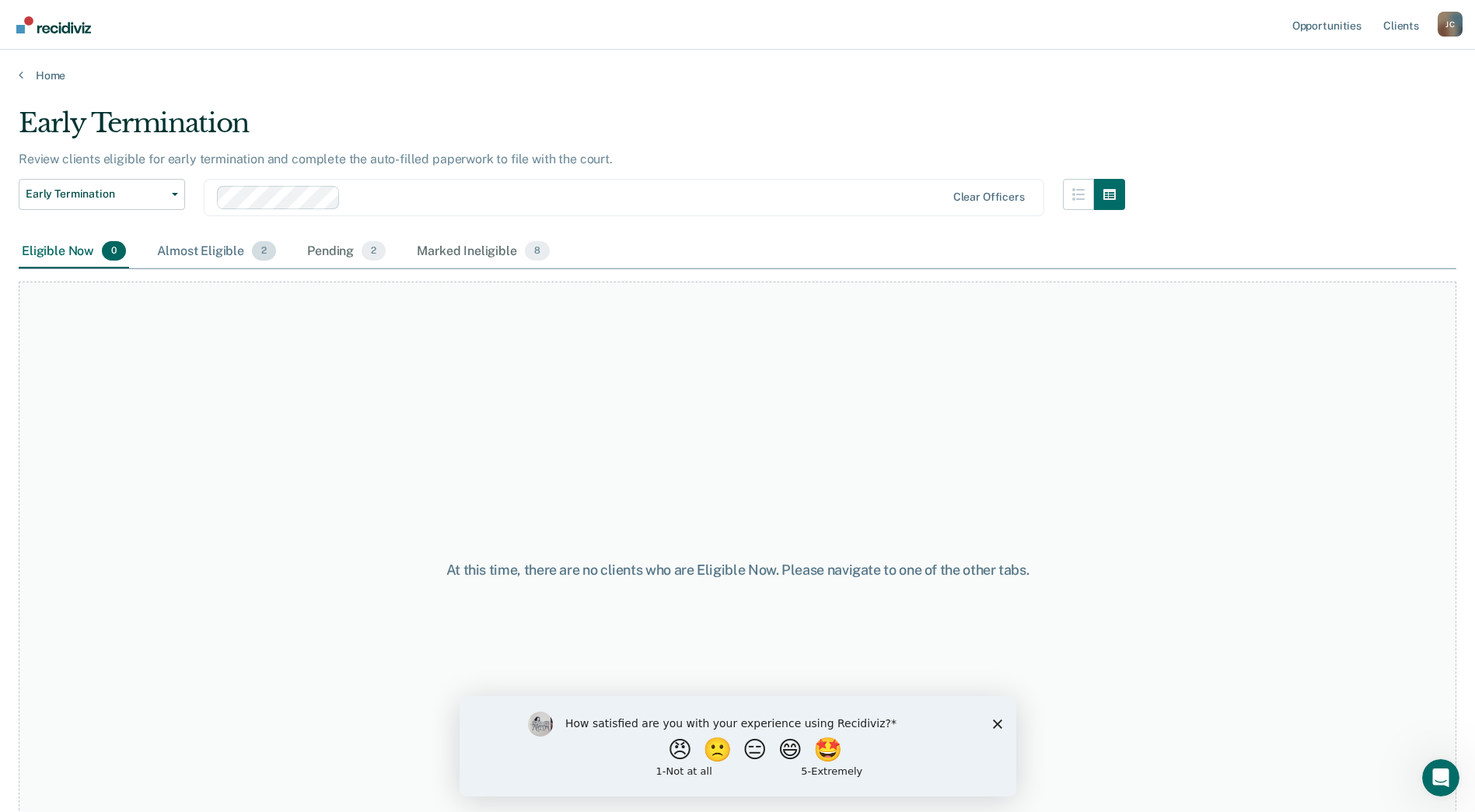 Image resolution: width=1475 pixels, height=812 pixels. I want to click on div: How satisfied are you with your experience using Recidiviz?, so click(286, 27).